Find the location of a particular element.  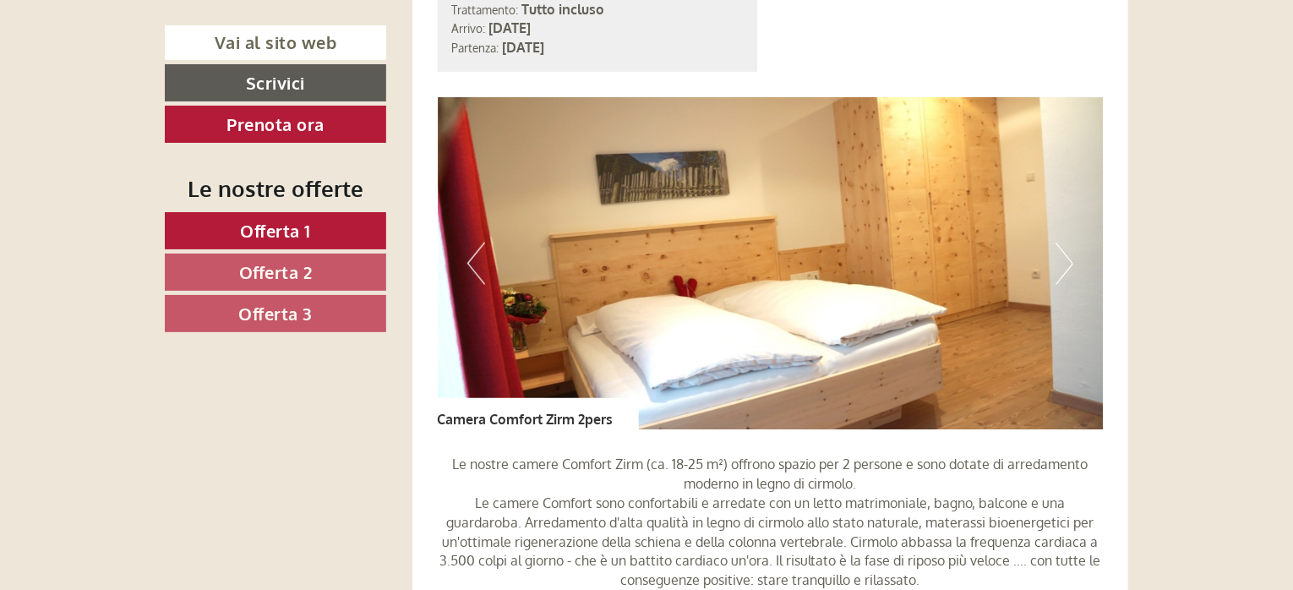

img: image is located at coordinates (770, 264).